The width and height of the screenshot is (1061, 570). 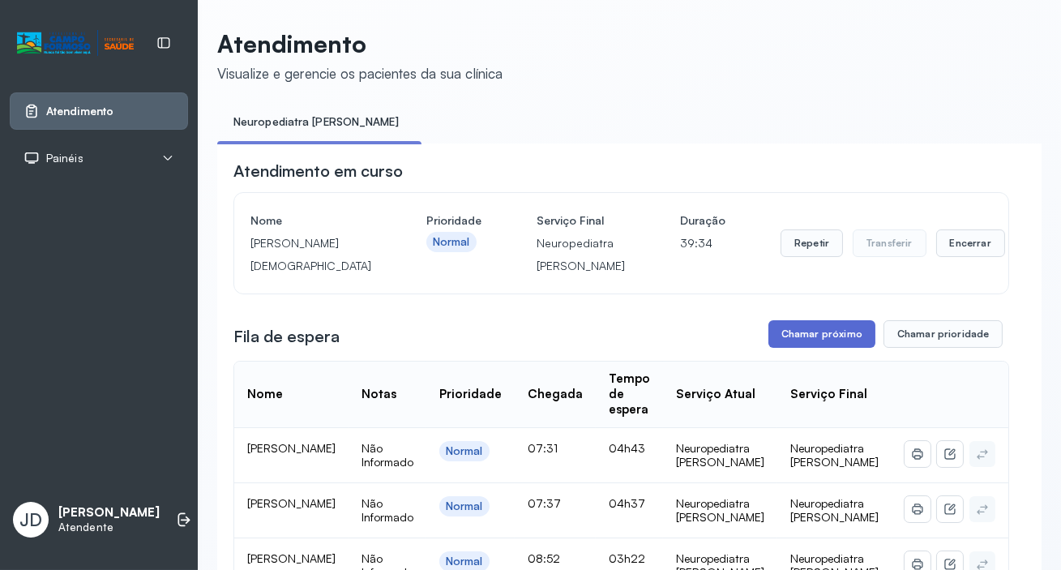 I want to click on p: 39:34, so click(x=703, y=243).